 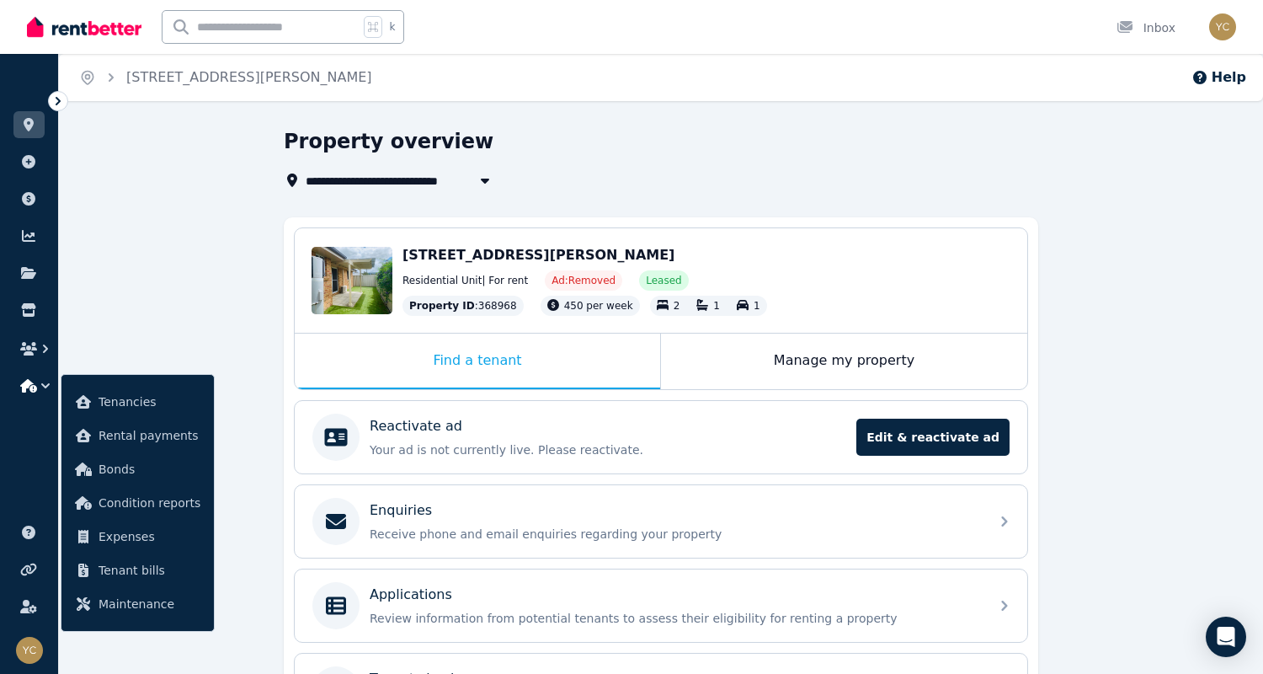 I want to click on p: Your ad is not currently live. Please reactivate., so click(x=608, y=450).